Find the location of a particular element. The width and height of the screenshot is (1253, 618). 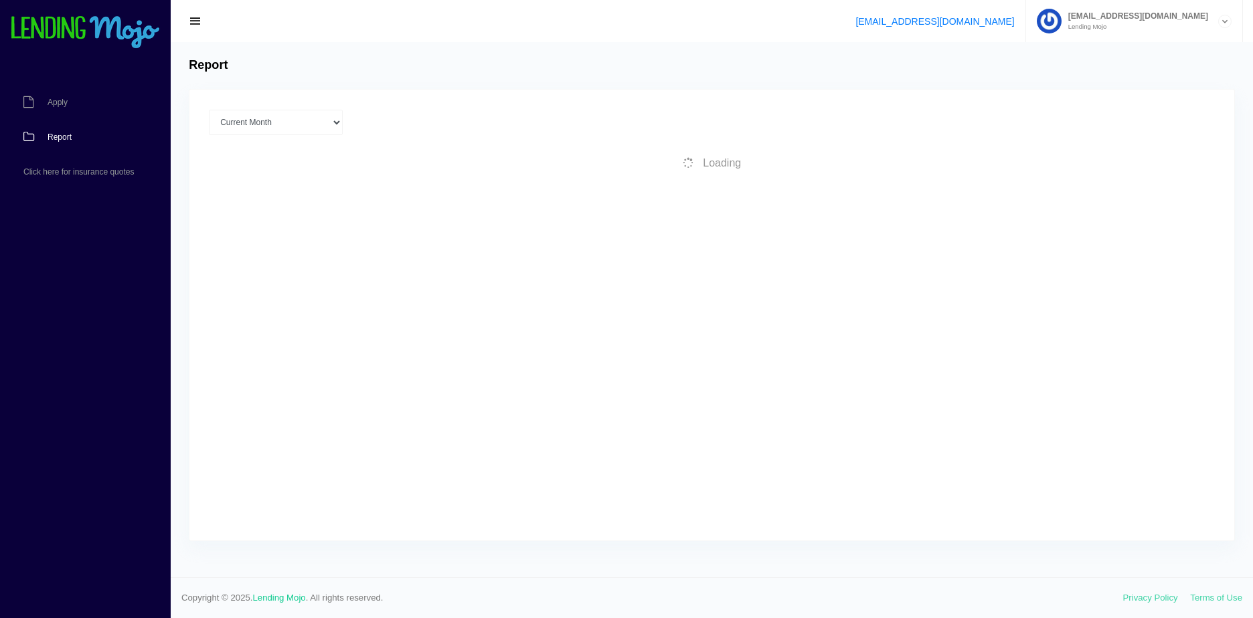

span: Apply is located at coordinates (58, 102).